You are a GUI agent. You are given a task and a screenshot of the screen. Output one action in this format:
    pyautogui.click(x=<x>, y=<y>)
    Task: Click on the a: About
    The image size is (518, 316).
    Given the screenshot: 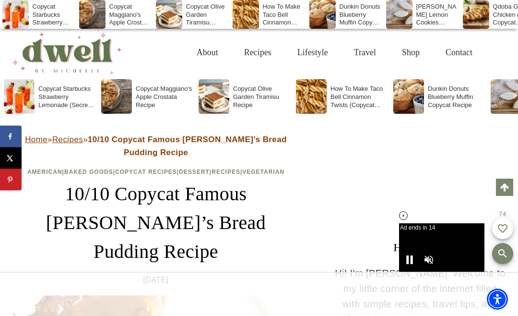 What is the action you would take?
    pyautogui.click(x=207, y=52)
    